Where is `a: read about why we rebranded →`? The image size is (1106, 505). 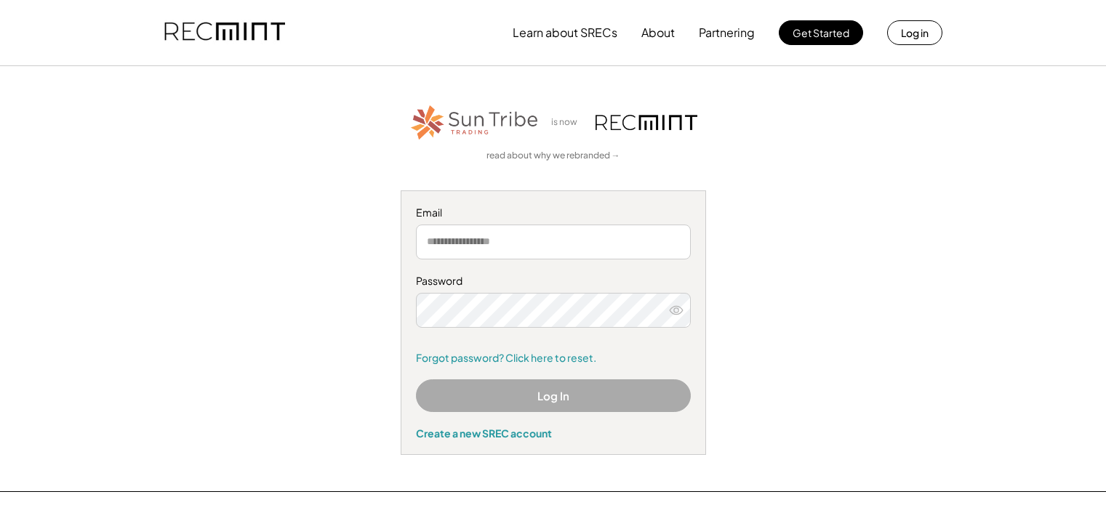
a: read about why we rebranded → is located at coordinates (553, 156).